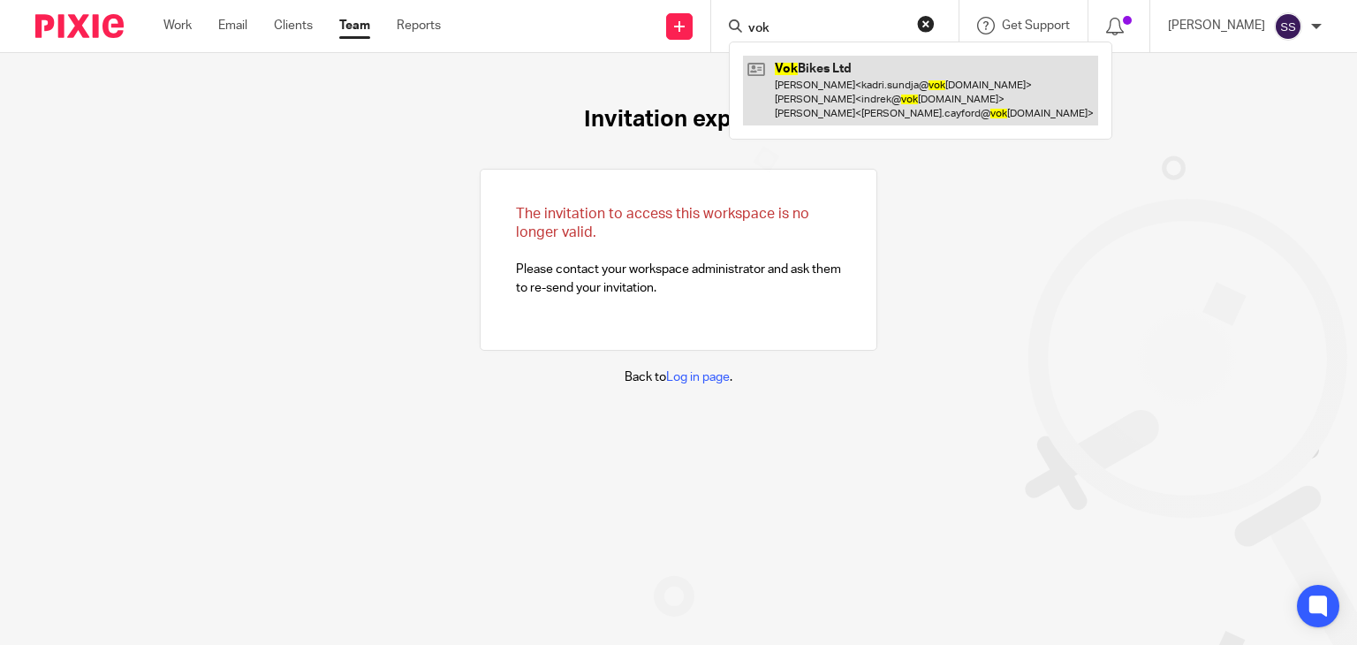  I want to click on span: The invitation to access this workspace is no longer valid., so click(663, 223).